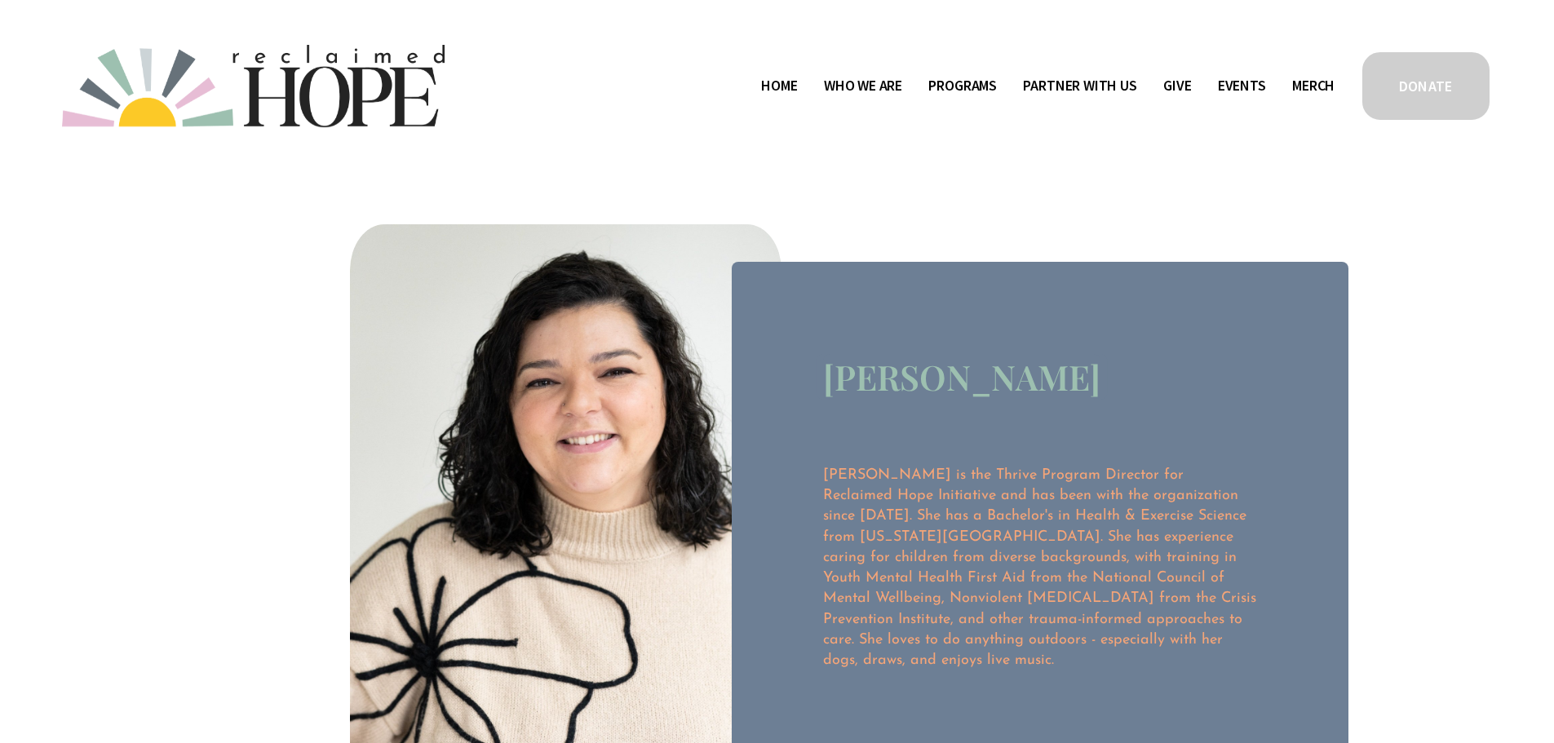 This screenshot has height=743, width=1554. Describe the element at coordinates (253, 86) in the screenshot. I see `img: Reclaimed Hope Initiative` at that location.